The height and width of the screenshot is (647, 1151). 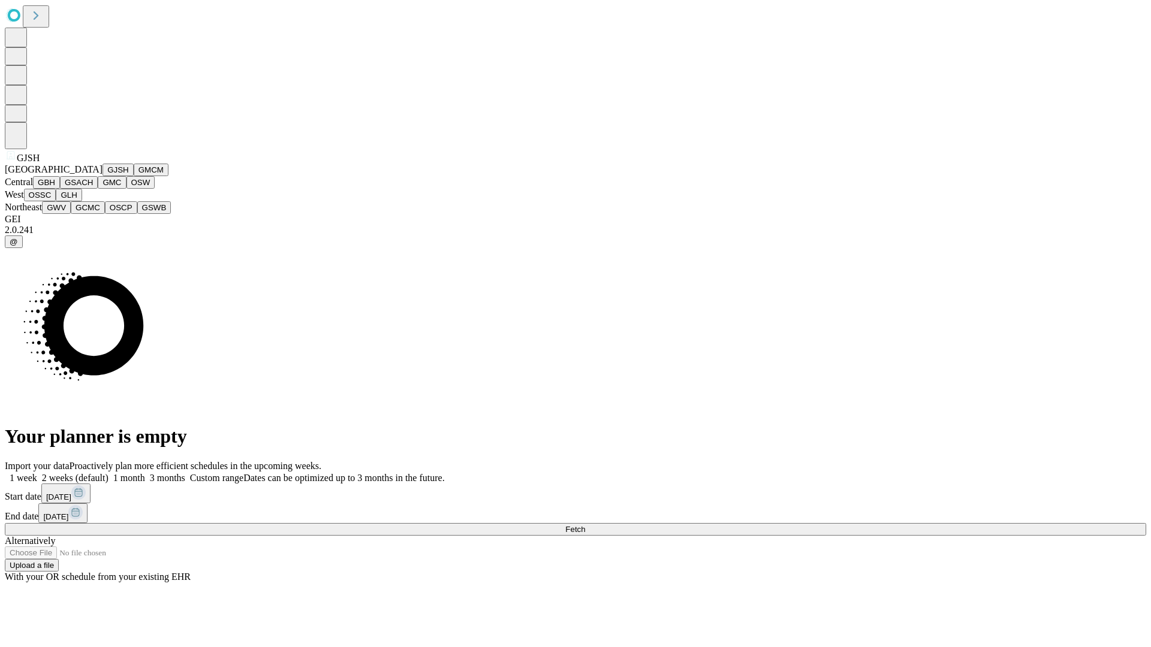 I want to click on span: Fetch, so click(x=575, y=529).